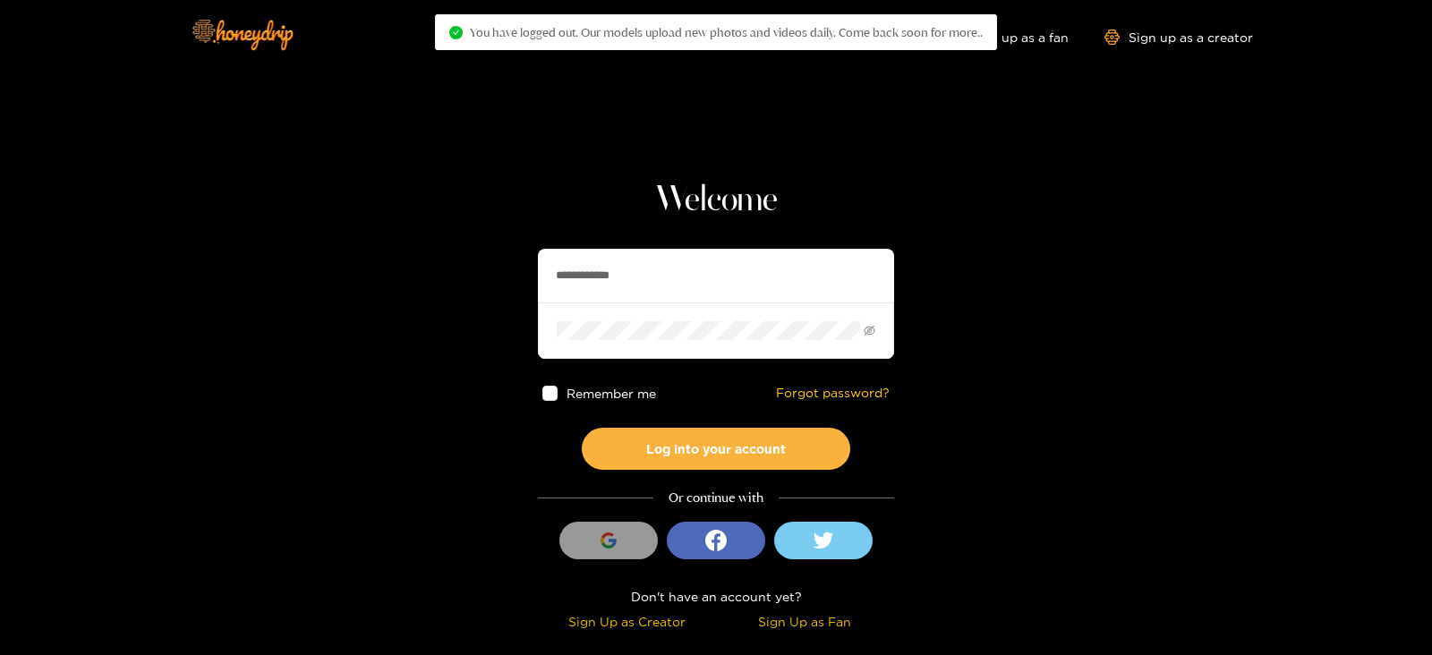 The width and height of the screenshot is (1432, 655). Describe the element at coordinates (1179, 37) in the screenshot. I see `a: Sign up as a creator` at that location.